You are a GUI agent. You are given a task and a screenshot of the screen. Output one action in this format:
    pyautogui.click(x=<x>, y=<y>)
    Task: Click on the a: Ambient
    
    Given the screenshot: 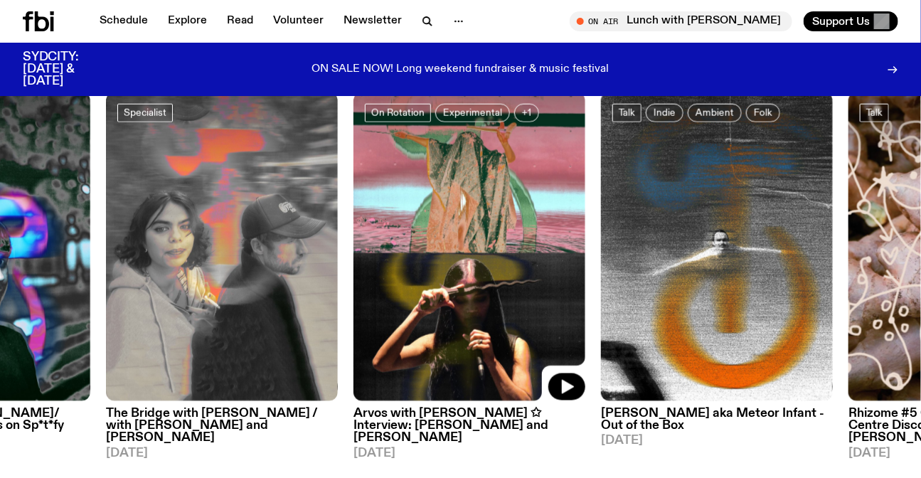 What is the action you would take?
    pyautogui.click(x=714, y=113)
    